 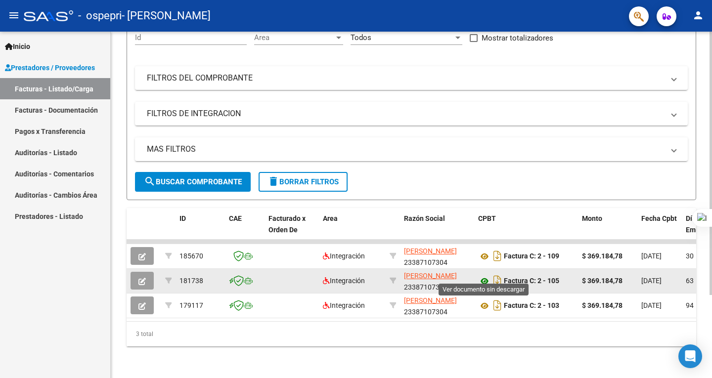 What do you see at coordinates (607, 230) in the screenshot?
I see `datatable-header-cell: Monto` at bounding box center [607, 230].